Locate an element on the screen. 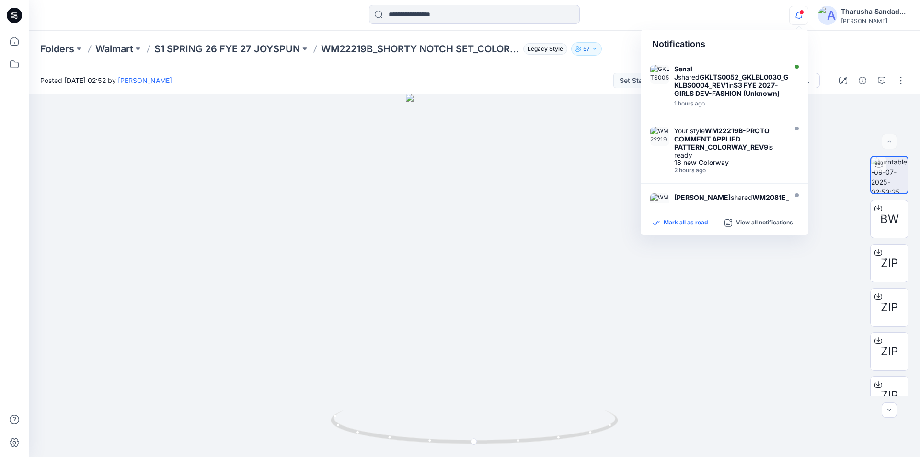 Image resolution: width=920 pixels, height=457 pixels. p: S1 SPRING 26 FYE 27 JOYSPUN is located at coordinates (227, 49).